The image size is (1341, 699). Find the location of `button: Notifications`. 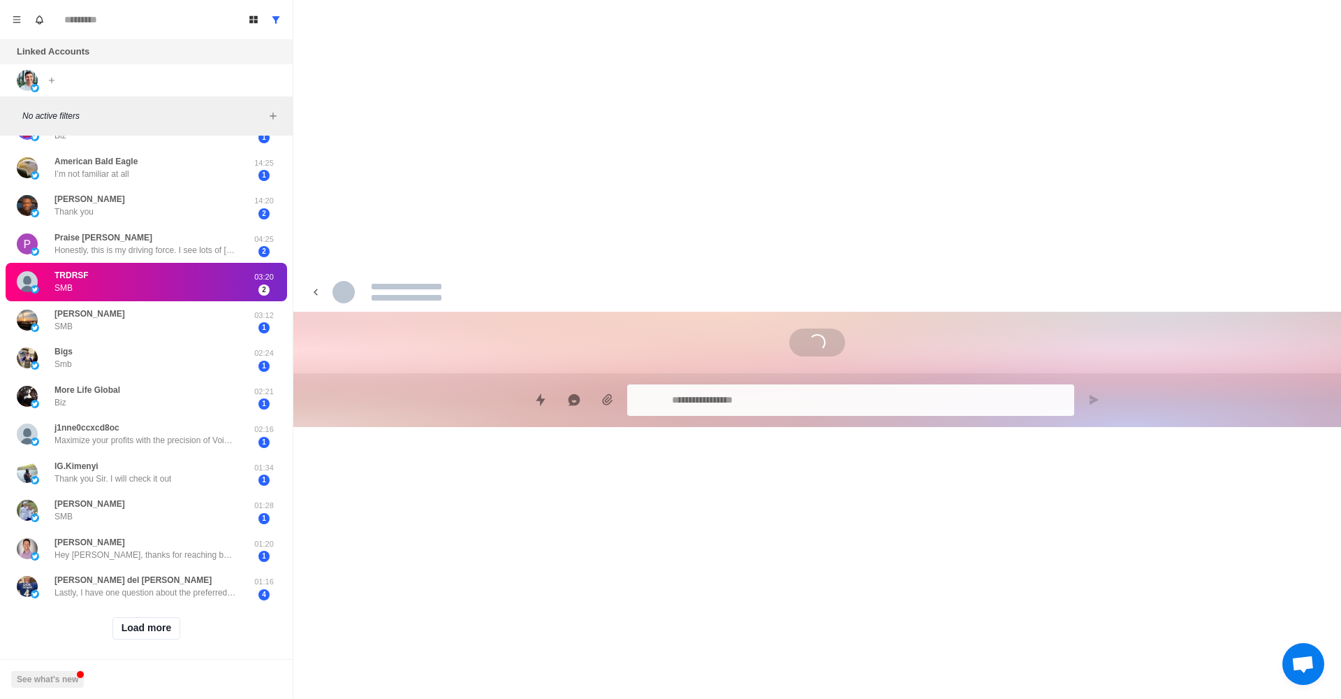

button: Notifications is located at coordinates (39, 20).